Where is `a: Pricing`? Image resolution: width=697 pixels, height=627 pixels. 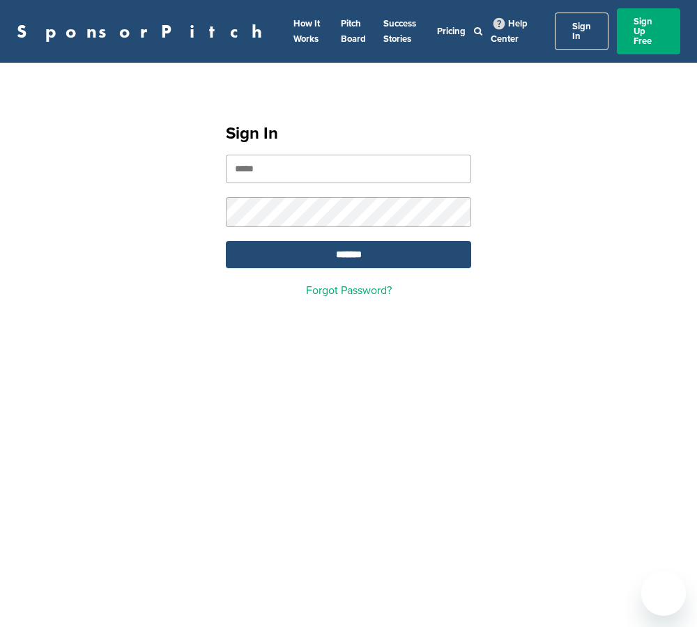
a: Pricing is located at coordinates (451, 31).